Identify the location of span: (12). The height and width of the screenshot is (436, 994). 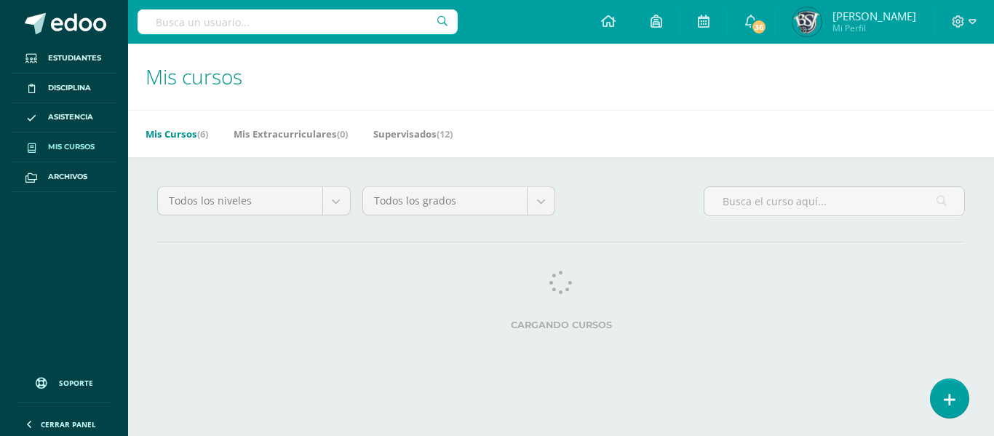
(445, 134).